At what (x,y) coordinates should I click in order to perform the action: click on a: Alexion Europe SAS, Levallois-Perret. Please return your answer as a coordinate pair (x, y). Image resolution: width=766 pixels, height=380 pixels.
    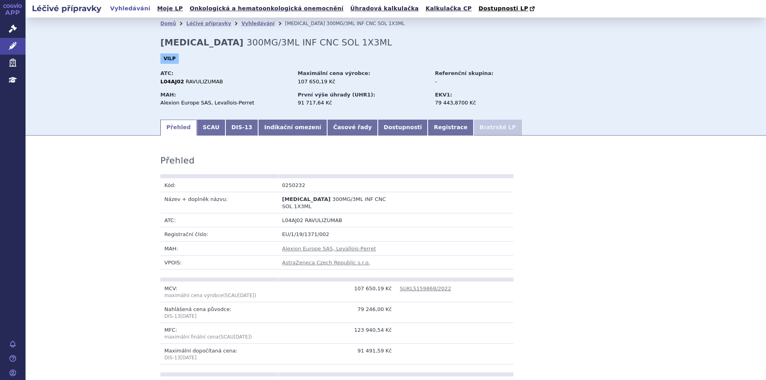
    Looking at the image, I should click on (329, 248).